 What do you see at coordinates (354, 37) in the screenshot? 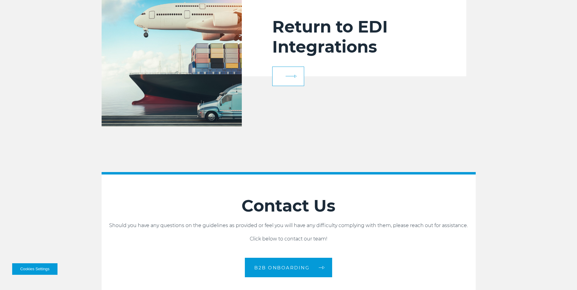
I see `h2: Return to EDI Integrations` at bounding box center [354, 37].